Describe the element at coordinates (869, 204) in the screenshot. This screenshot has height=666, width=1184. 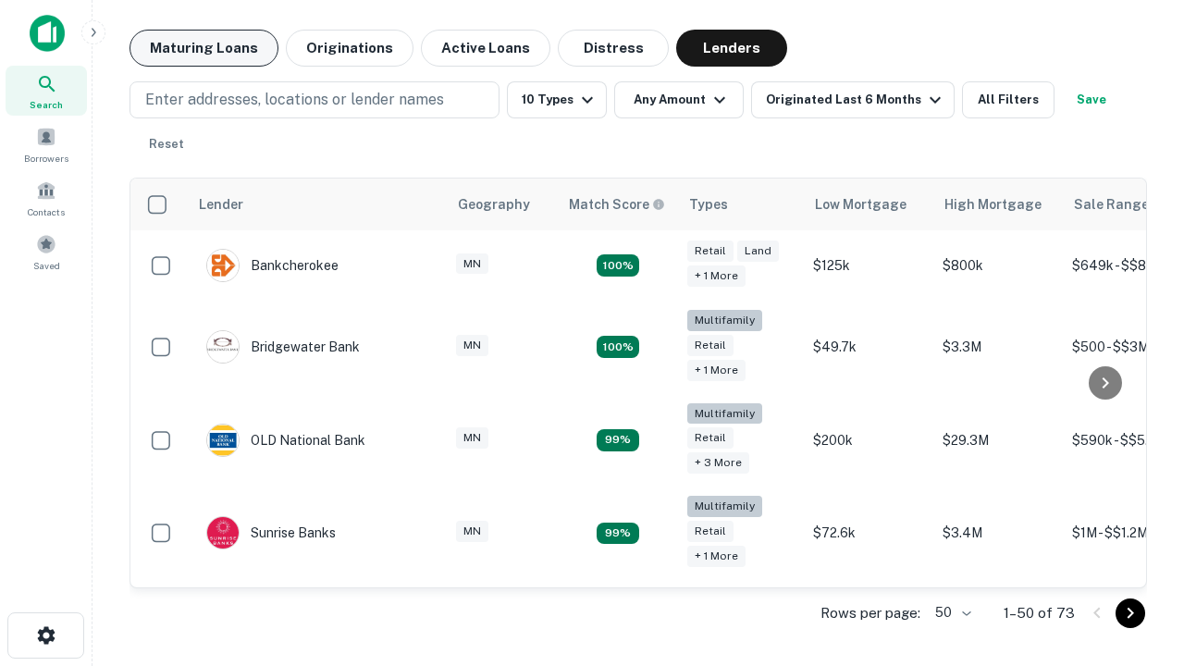
I see `th: Low Mortgage` at that location.